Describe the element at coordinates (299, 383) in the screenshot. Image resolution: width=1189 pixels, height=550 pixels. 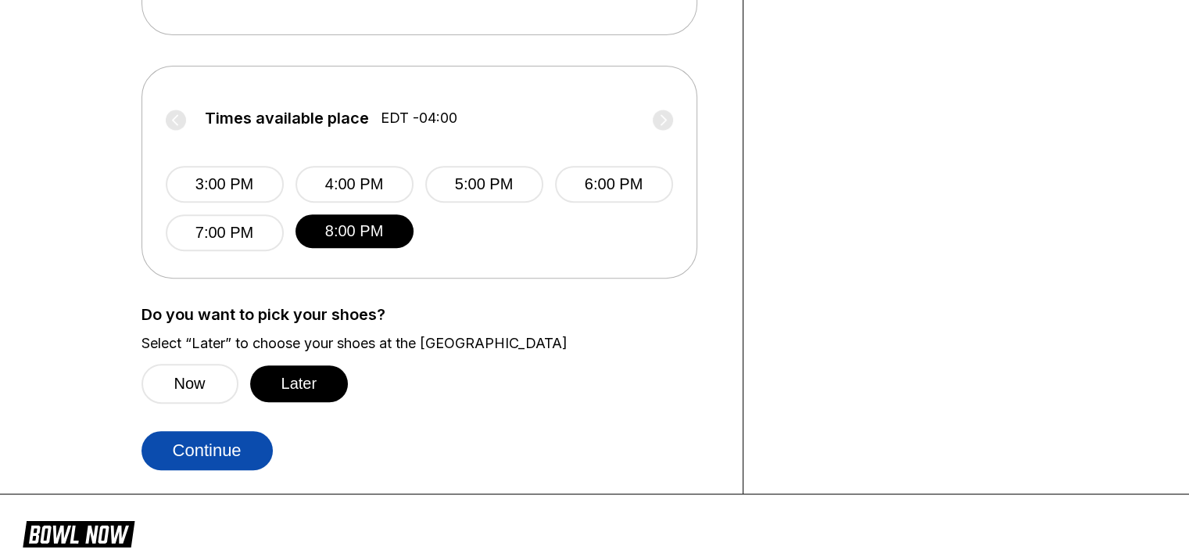
I see `button: Later` at that location.